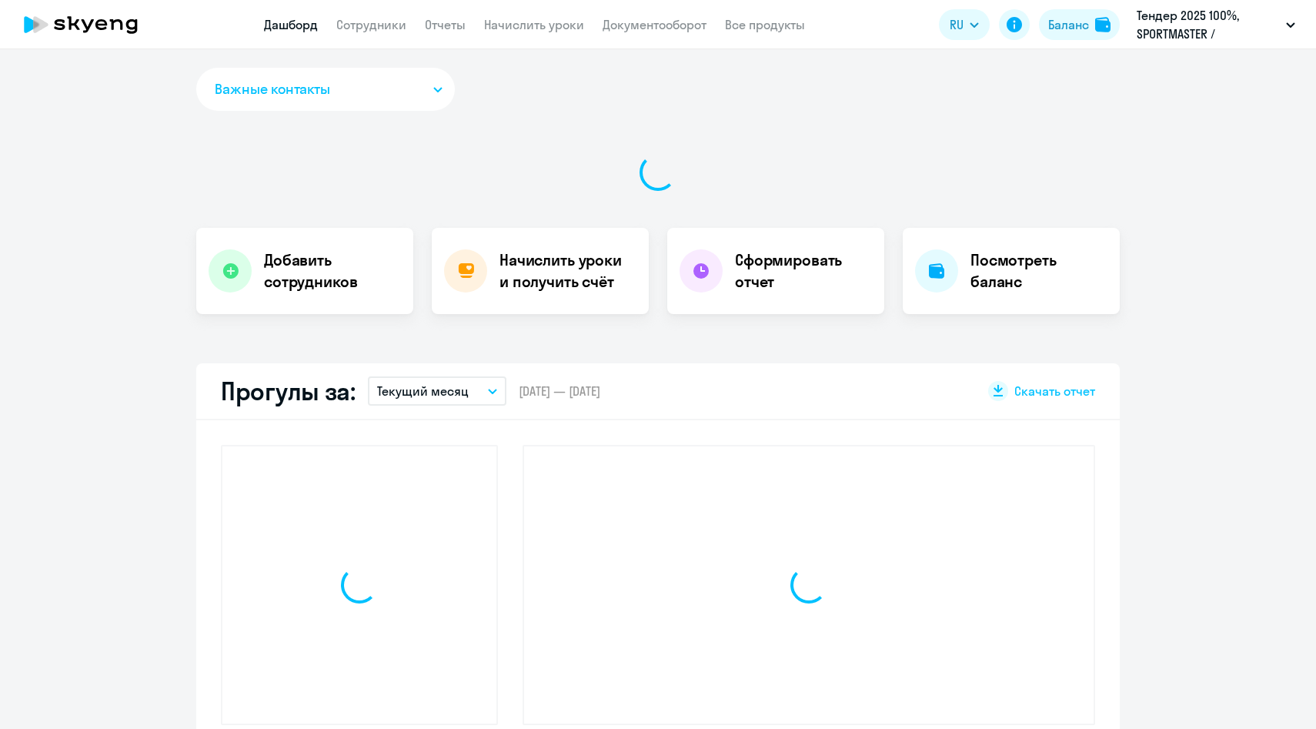 Image resolution: width=1316 pixels, height=729 pixels. What do you see at coordinates (333, 271) in the screenshot?
I see `h4: Добавить сотрудников` at bounding box center [333, 271].